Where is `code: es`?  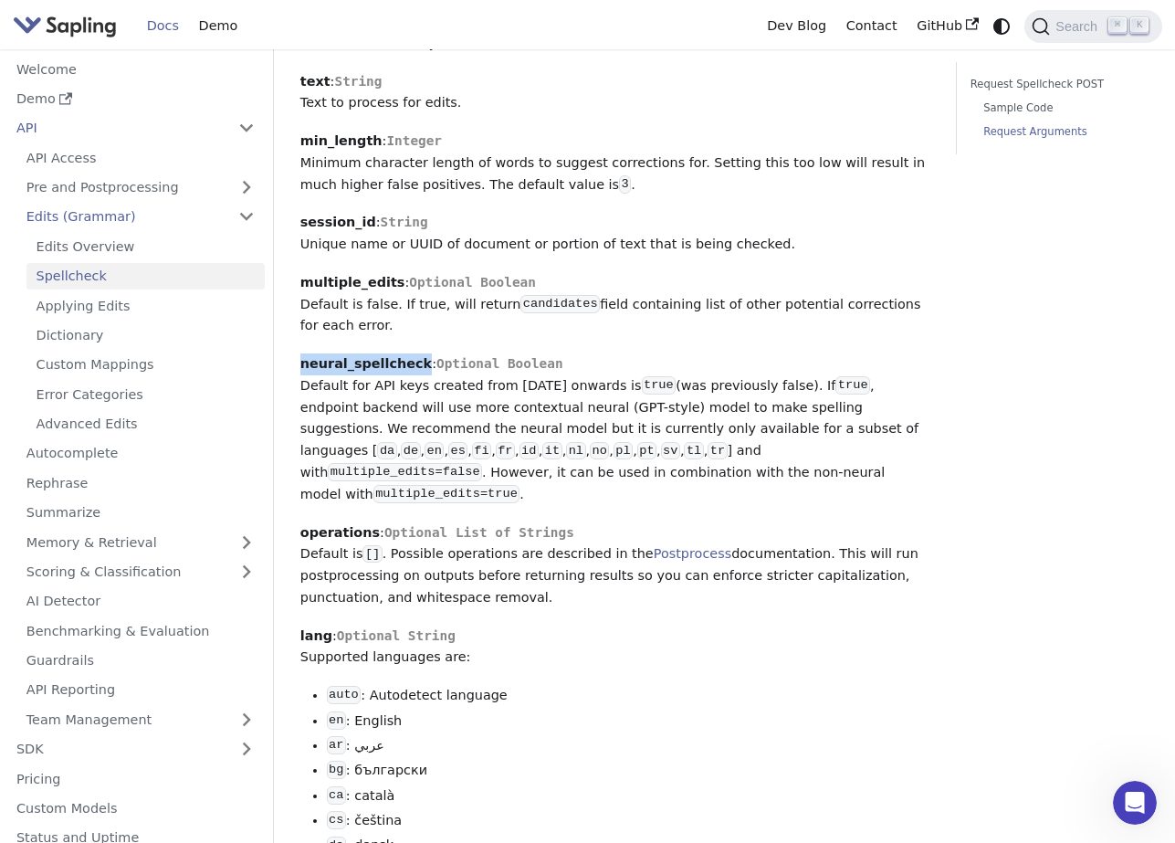 code: es is located at coordinates (457, 451).